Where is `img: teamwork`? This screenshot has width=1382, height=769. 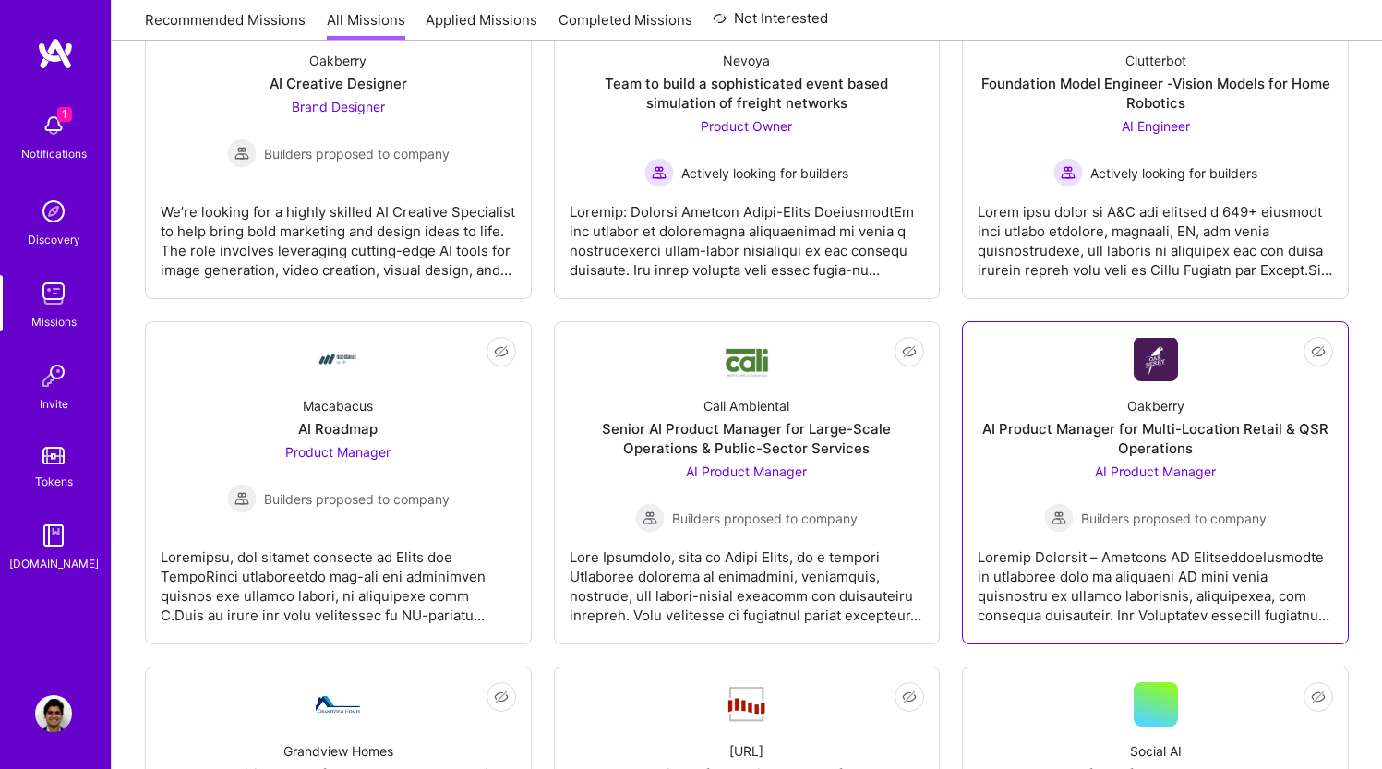
img: teamwork is located at coordinates (54, 294).